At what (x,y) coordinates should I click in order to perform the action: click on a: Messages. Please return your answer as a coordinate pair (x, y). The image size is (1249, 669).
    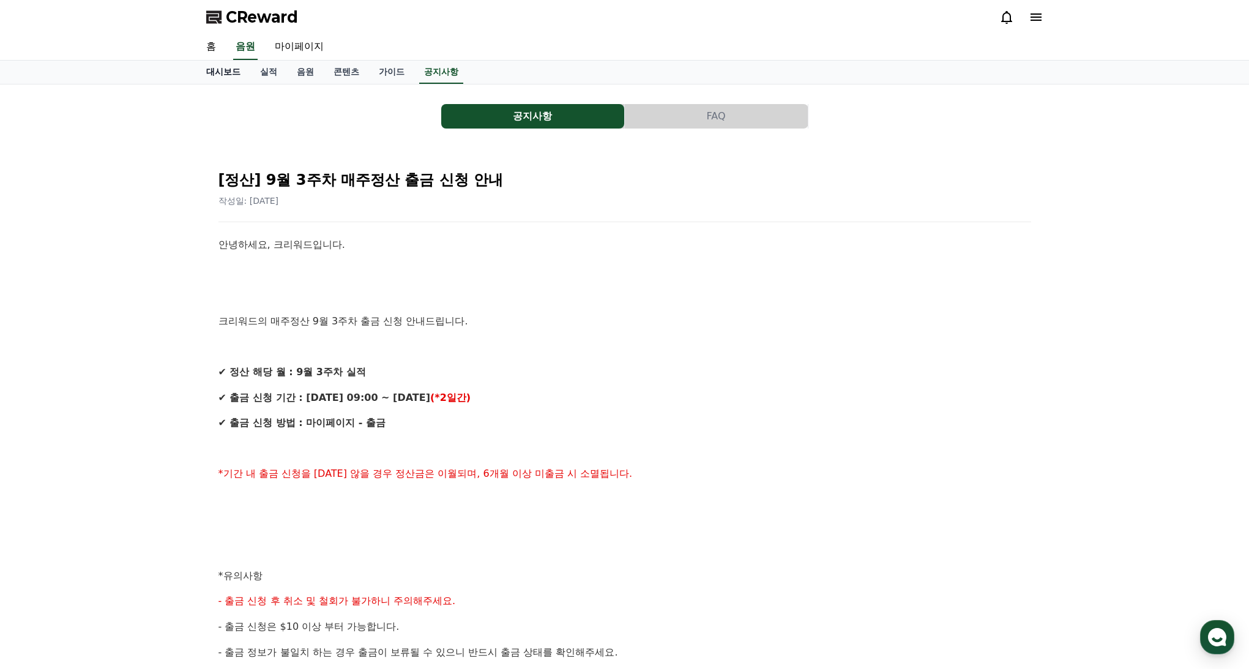
    Looking at the image, I should click on (119, 403).